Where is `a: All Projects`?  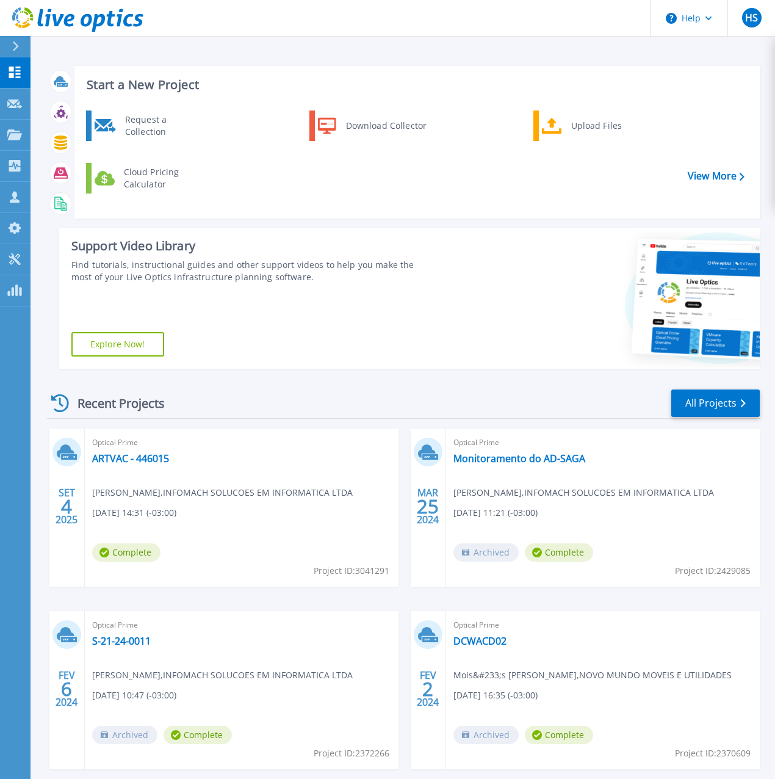
a: All Projects is located at coordinates (715, 403).